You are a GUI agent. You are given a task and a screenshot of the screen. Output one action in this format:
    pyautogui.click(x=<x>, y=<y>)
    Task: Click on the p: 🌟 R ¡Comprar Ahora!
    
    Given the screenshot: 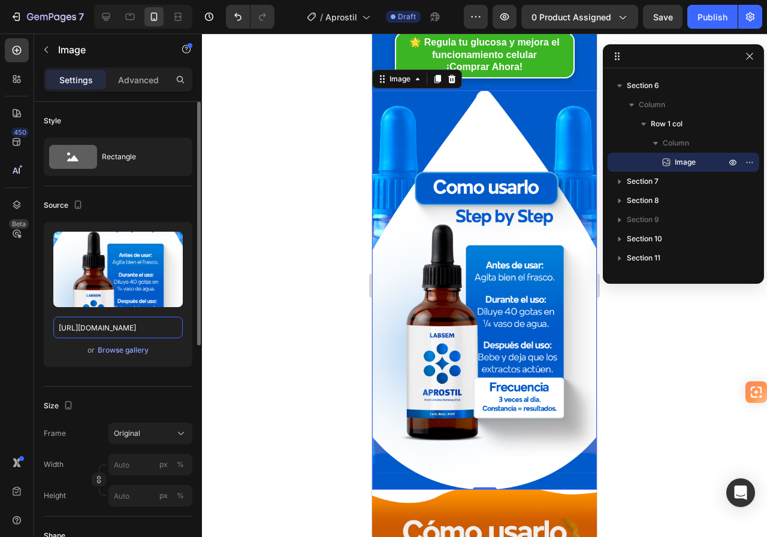 What is the action you would take?
    pyautogui.click(x=113, y=22)
    